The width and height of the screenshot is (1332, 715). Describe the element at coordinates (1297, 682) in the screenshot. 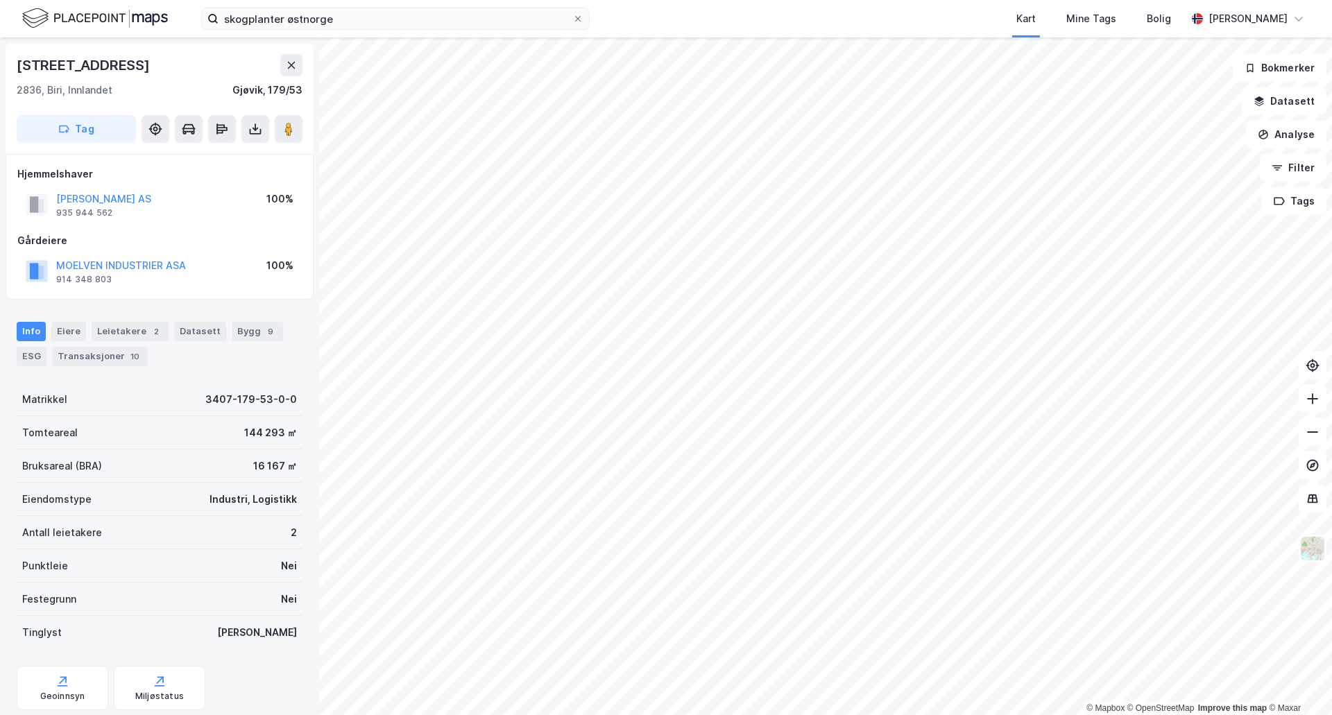

I see `div: Kontrollprogram for chat` at that location.